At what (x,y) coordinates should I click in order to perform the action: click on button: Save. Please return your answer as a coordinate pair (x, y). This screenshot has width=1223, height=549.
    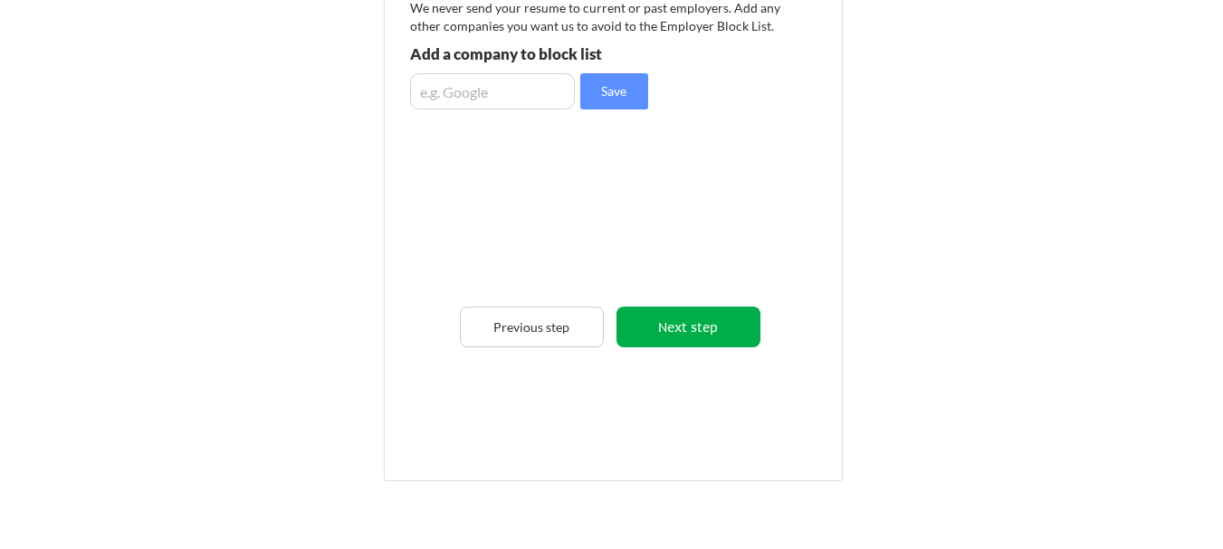
    Looking at the image, I should click on (614, 91).